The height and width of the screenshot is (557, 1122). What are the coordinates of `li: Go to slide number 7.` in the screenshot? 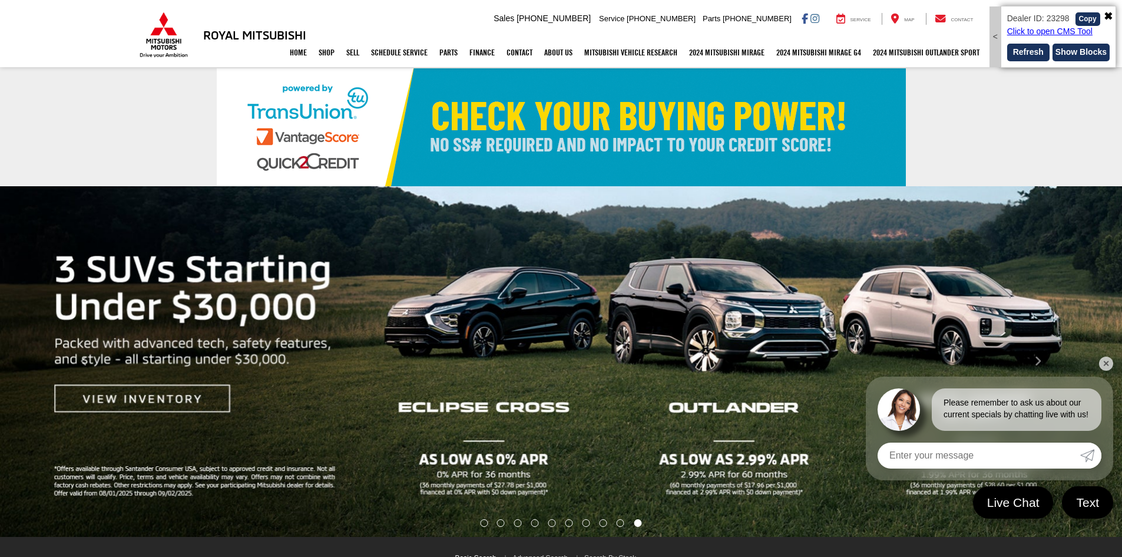 It's located at (585, 522).